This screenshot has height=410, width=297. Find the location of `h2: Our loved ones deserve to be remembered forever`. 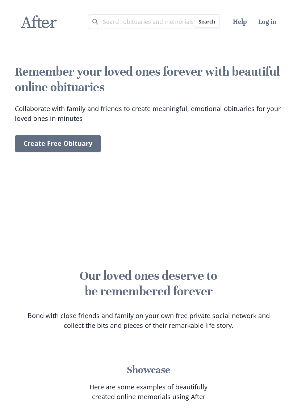

h2: Our loved ones deserve to be remembered forever is located at coordinates (148, 284).